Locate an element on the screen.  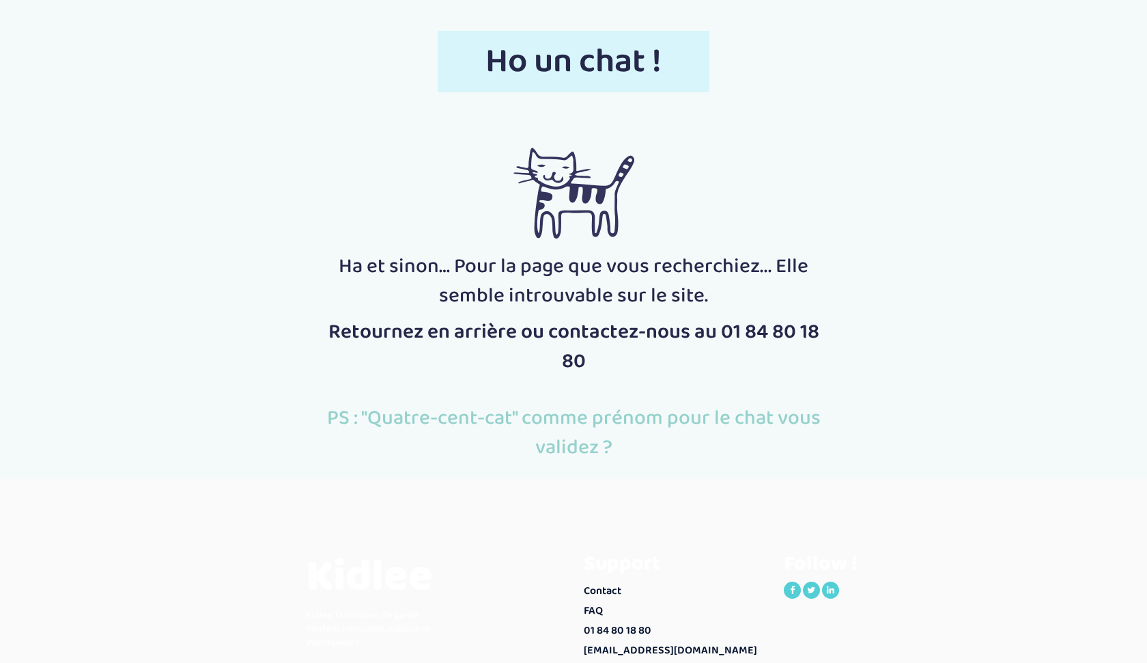
a: Contact is located at coordinates (673, 591).